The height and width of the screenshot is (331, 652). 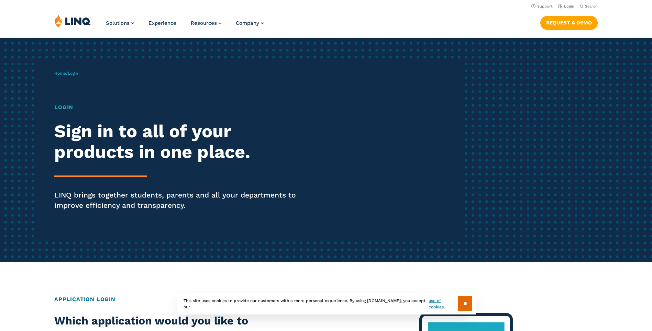 What do you see at coordinates (326, 299) in the screenshot?
I see `h2: Application Login` at bounding box center [326, 299].